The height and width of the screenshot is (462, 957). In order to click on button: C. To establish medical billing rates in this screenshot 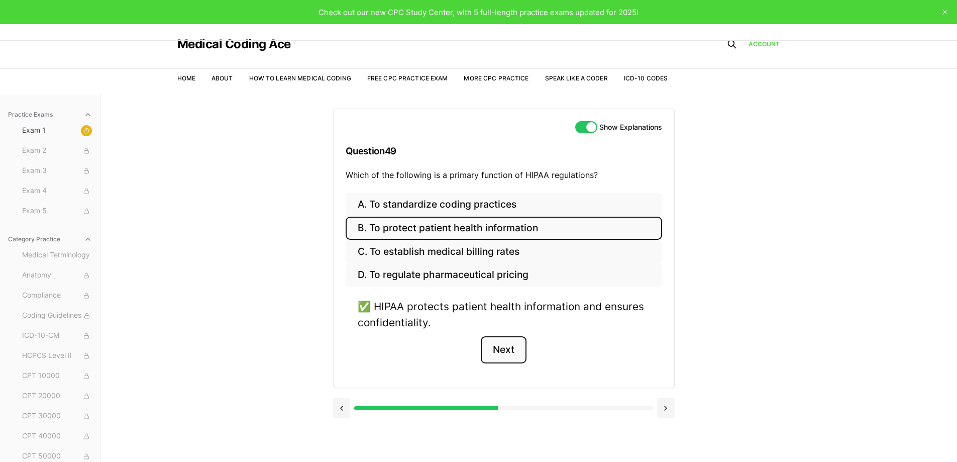, I will do `click(504, 251)`.